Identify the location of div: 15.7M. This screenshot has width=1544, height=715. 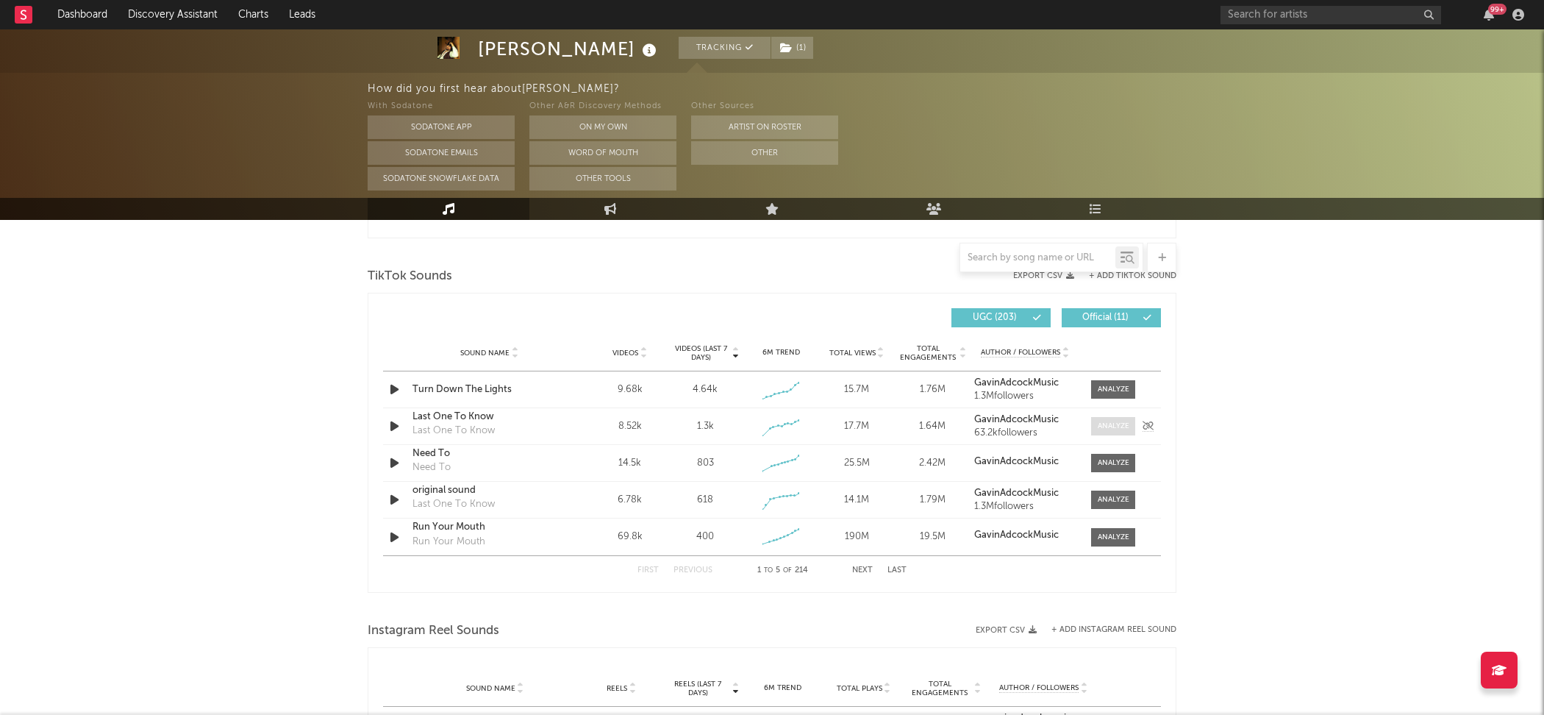
(857, 390).